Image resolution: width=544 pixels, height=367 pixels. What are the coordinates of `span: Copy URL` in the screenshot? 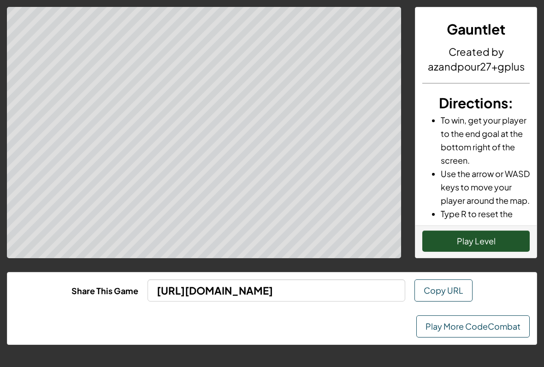 It's located at (444, 290).